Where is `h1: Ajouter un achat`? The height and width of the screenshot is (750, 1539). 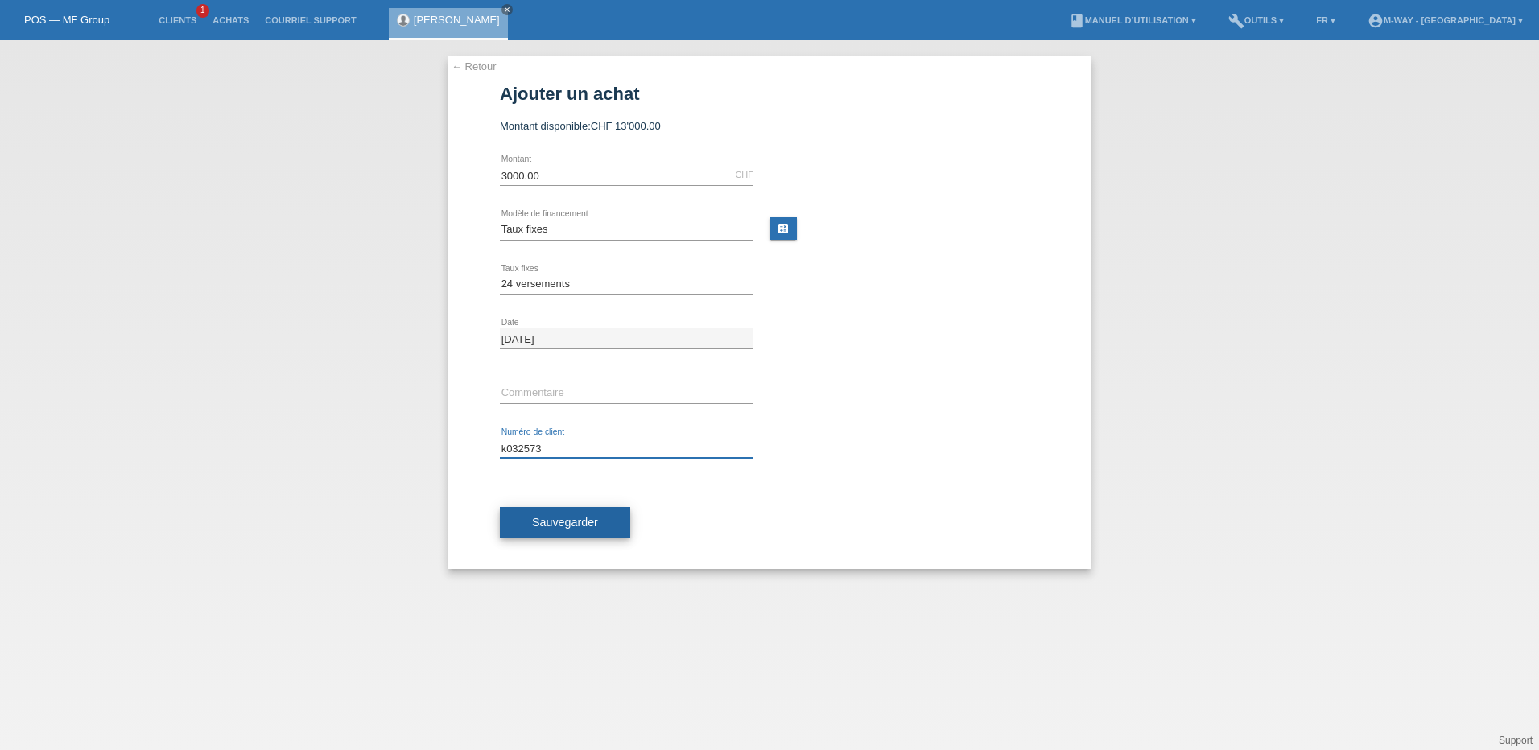
h1: Ajouter un achat is located at coordinates (770, 93).